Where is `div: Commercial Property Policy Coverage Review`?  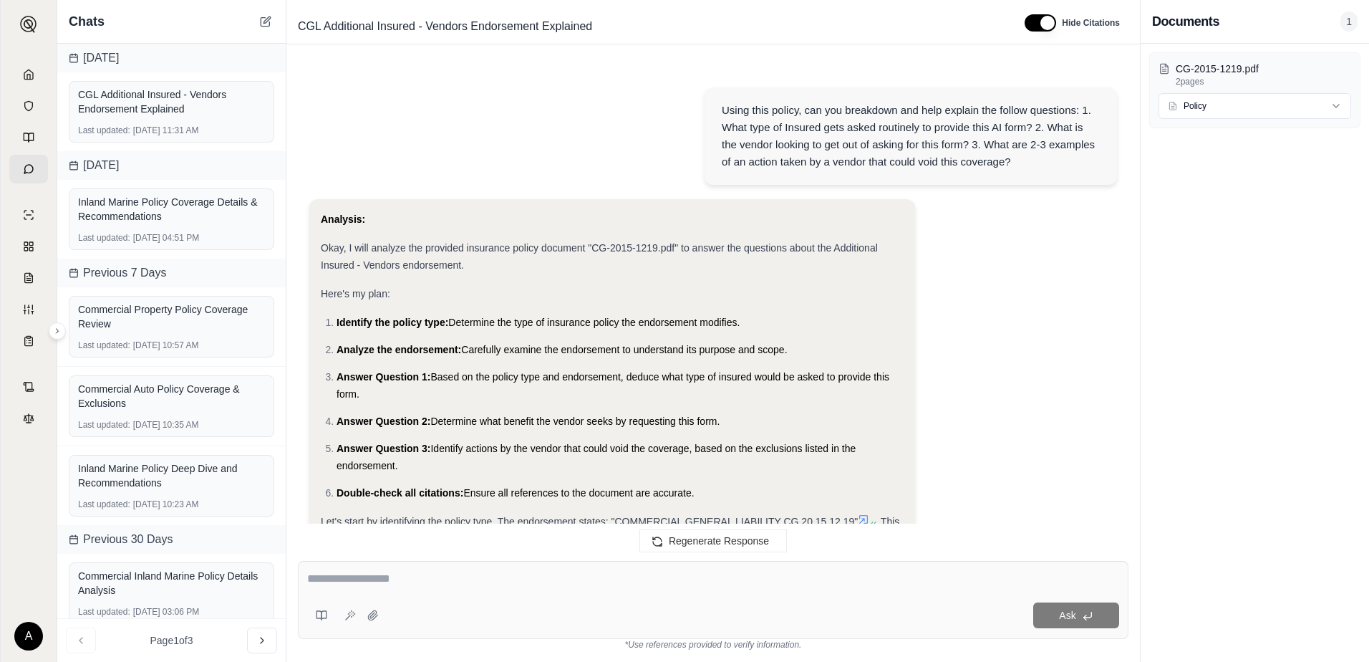 div: Commercial Property Policy Coverage Review is located at coordinates (171, 316).